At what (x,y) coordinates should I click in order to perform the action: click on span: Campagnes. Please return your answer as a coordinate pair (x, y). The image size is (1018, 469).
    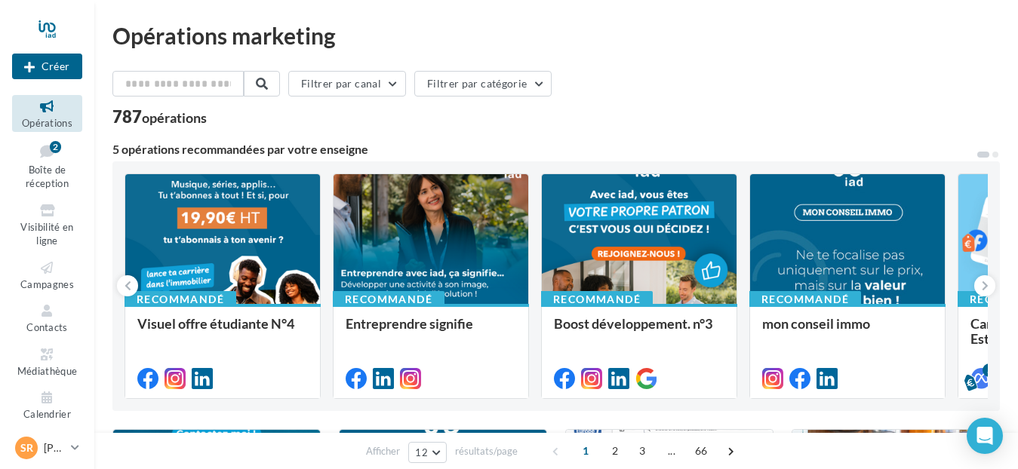
    Looking at the image, I should click on (47, 284).